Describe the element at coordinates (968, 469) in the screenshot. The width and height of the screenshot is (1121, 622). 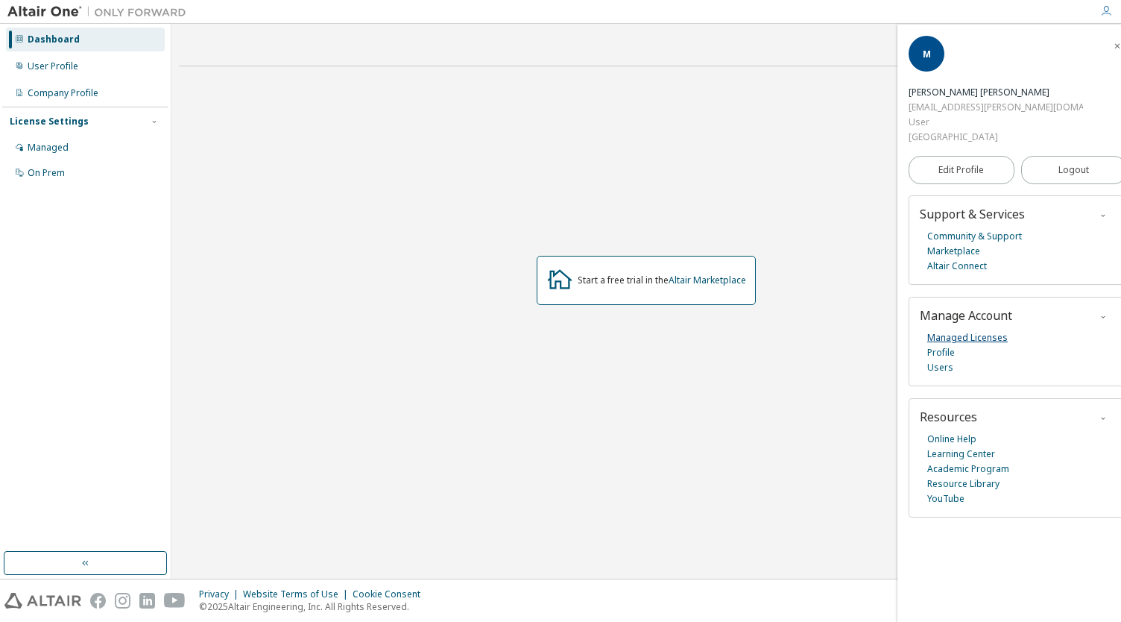
I see `a: Academic Program` at that location.